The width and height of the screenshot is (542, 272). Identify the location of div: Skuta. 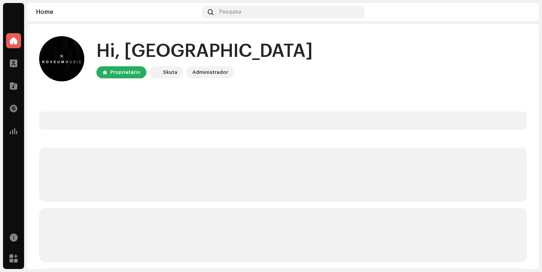
(170, 72).